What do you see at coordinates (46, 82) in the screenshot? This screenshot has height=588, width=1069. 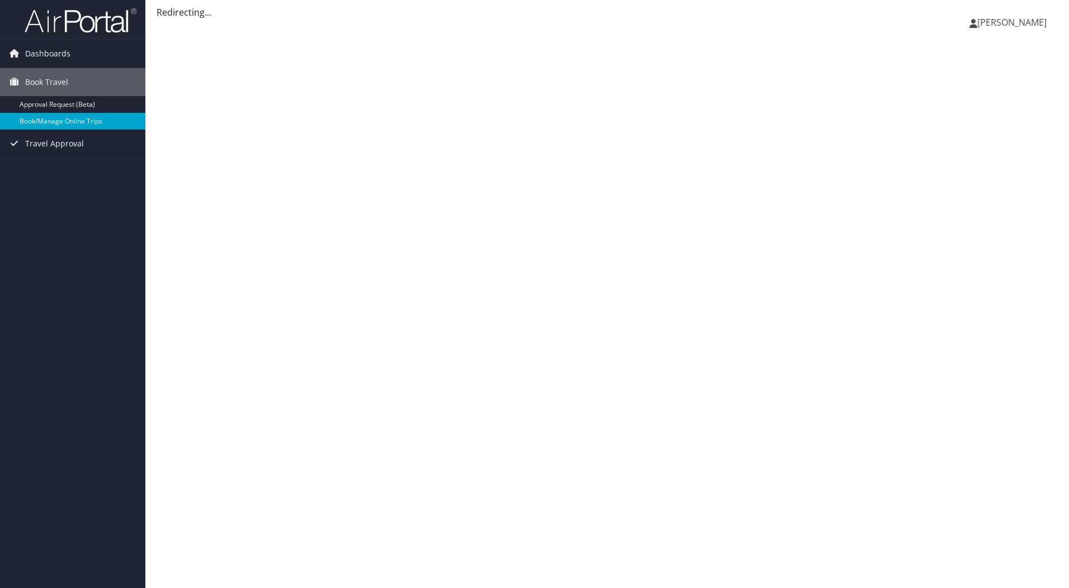 I see `span: Book Travel` at bounding box center [46, 82].